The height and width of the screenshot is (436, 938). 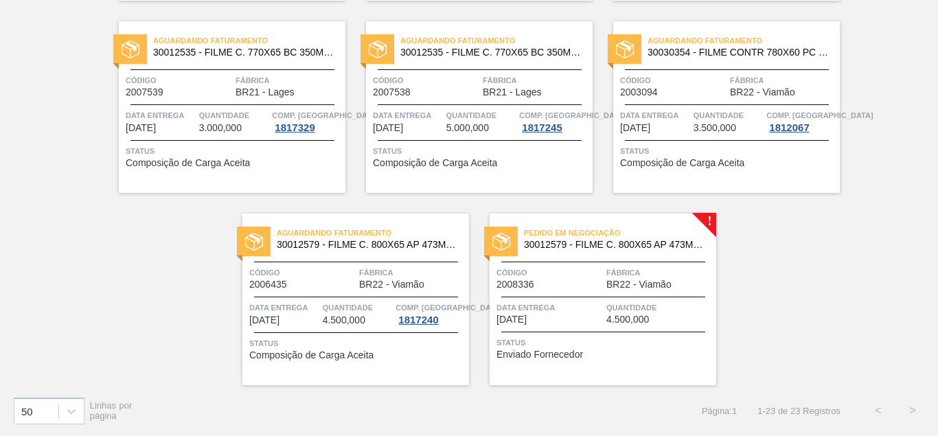 What do you see at coordinates (268, 284) in the screenshot?
I see `span: 2006435` at bounding box center [268, 284].